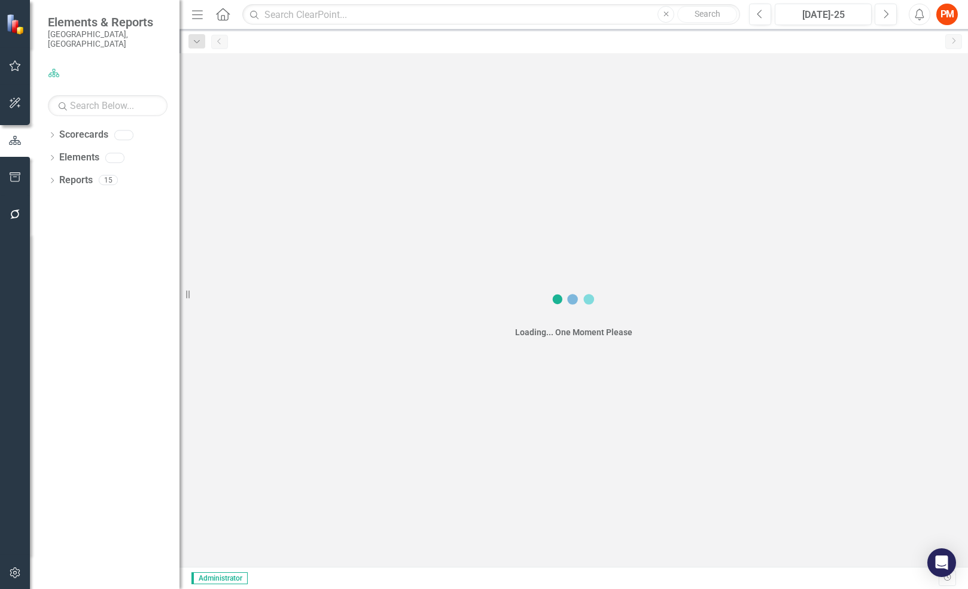  I want to click on div: PM, so click(947, 14).